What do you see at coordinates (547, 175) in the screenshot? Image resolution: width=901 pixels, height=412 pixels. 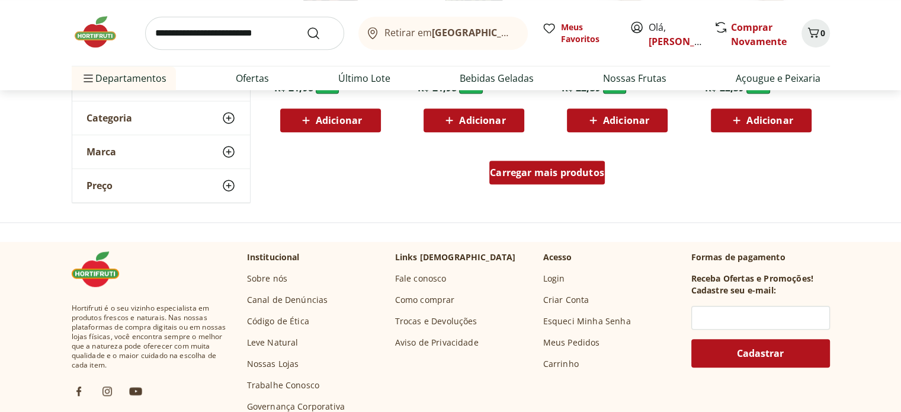 I see `a: Carregar mais produtos` at bounding box center [547, 175].